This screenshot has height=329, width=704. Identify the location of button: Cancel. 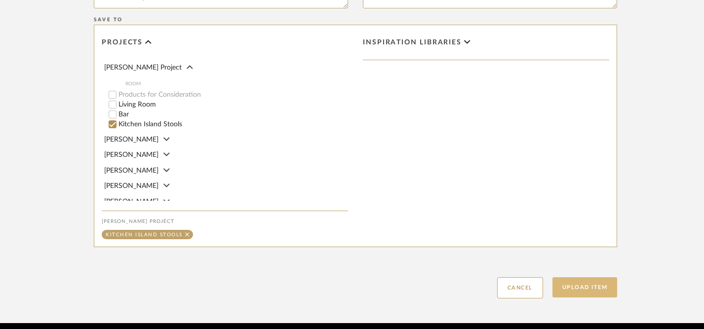
(520, 288).